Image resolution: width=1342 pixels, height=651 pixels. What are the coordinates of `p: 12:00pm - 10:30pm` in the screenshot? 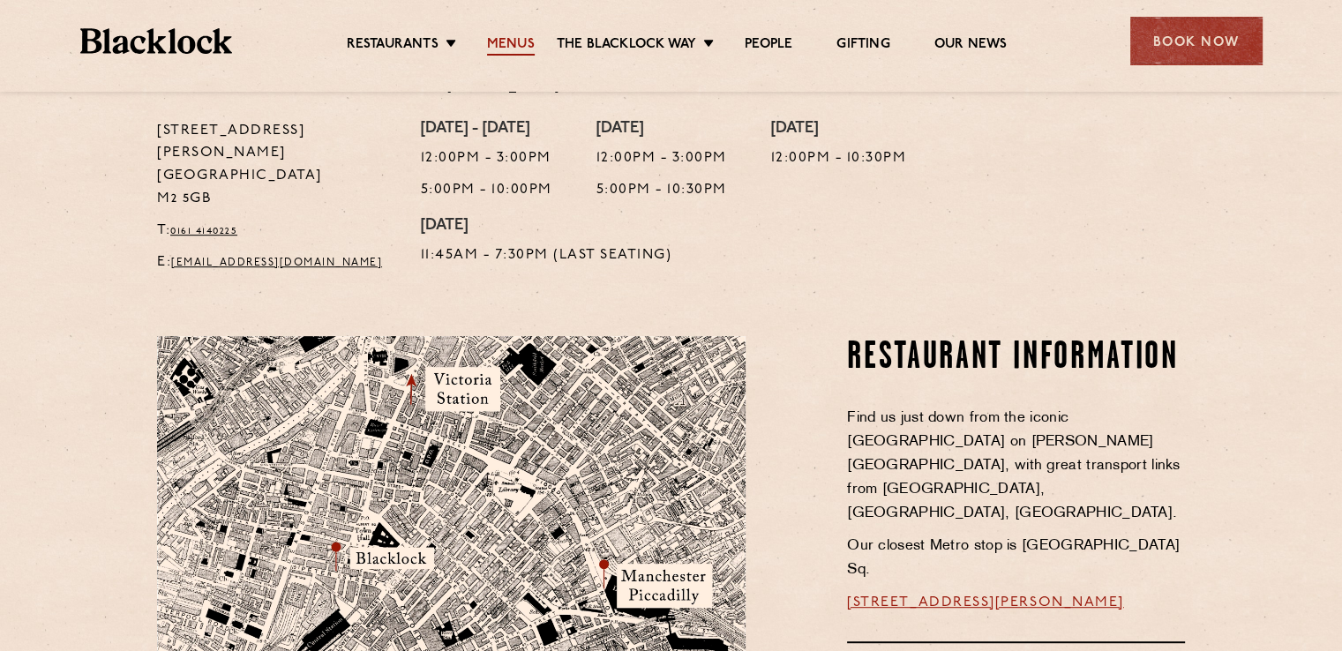 It's located at (839, 159).